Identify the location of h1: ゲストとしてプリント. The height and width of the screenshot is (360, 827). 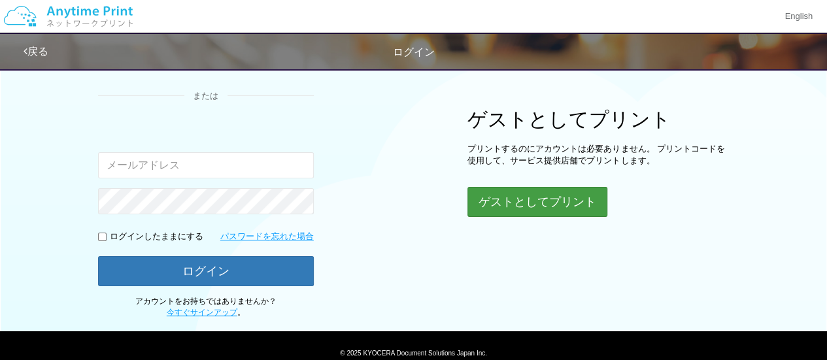
(598, 119).